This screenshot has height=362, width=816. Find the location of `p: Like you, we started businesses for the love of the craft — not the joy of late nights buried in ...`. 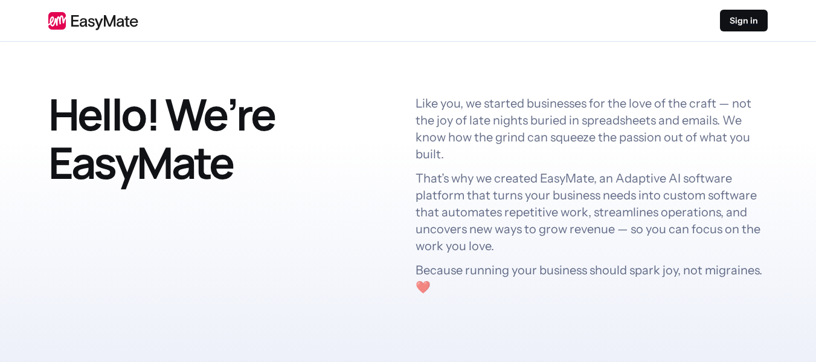

p: Like you, we started businesses for the love of the craft — not the joy of late nights buried in ... is located at coordinates (592, 129).